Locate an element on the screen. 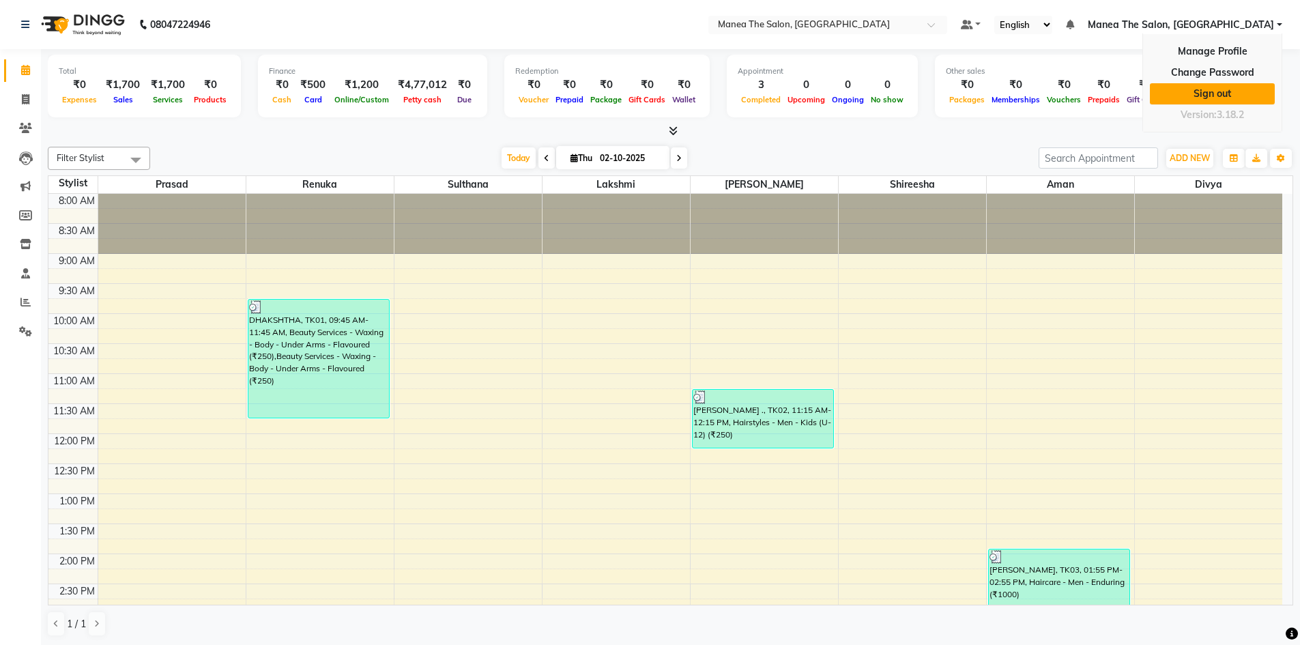 The height and width of the screenshot is (645, 1300). div: 3 is located at coordinates (761, 85).